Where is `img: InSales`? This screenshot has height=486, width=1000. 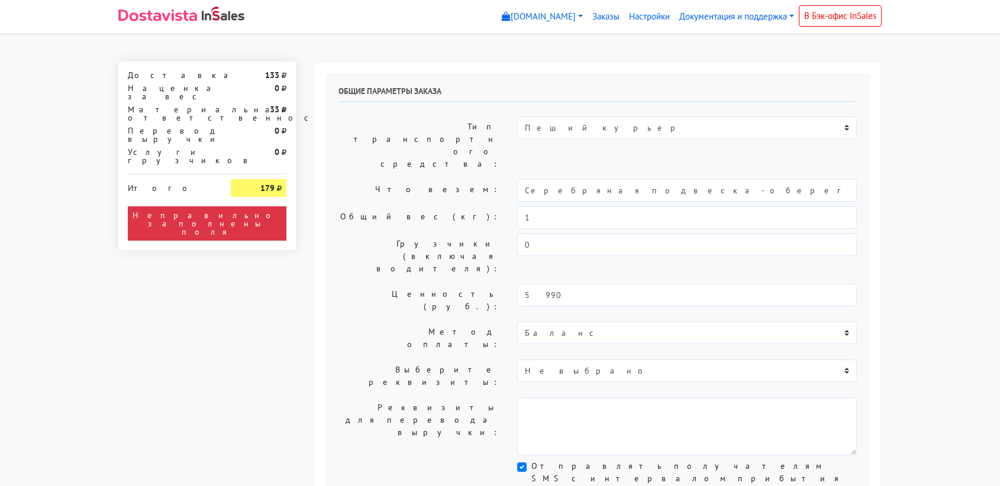 img: InSales is located at coordinates (223, 14).